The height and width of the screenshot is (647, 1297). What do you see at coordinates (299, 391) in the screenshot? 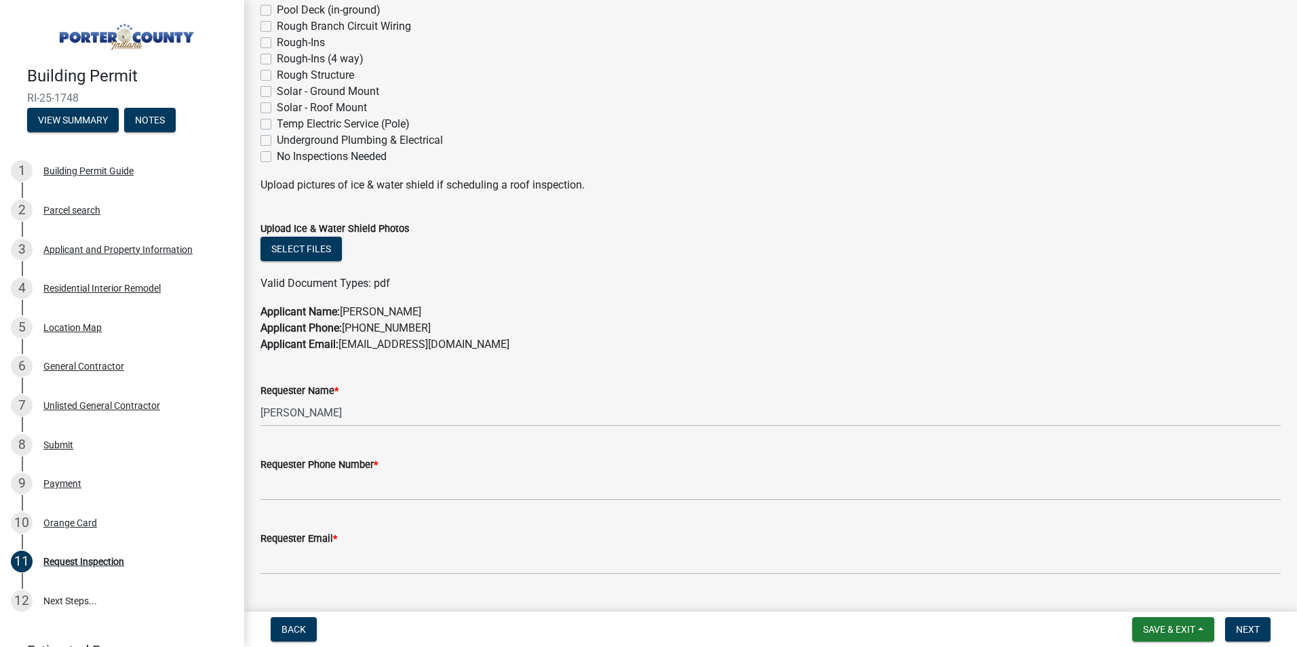
I see `label: Requester Name` at bounding box center [299, 391].